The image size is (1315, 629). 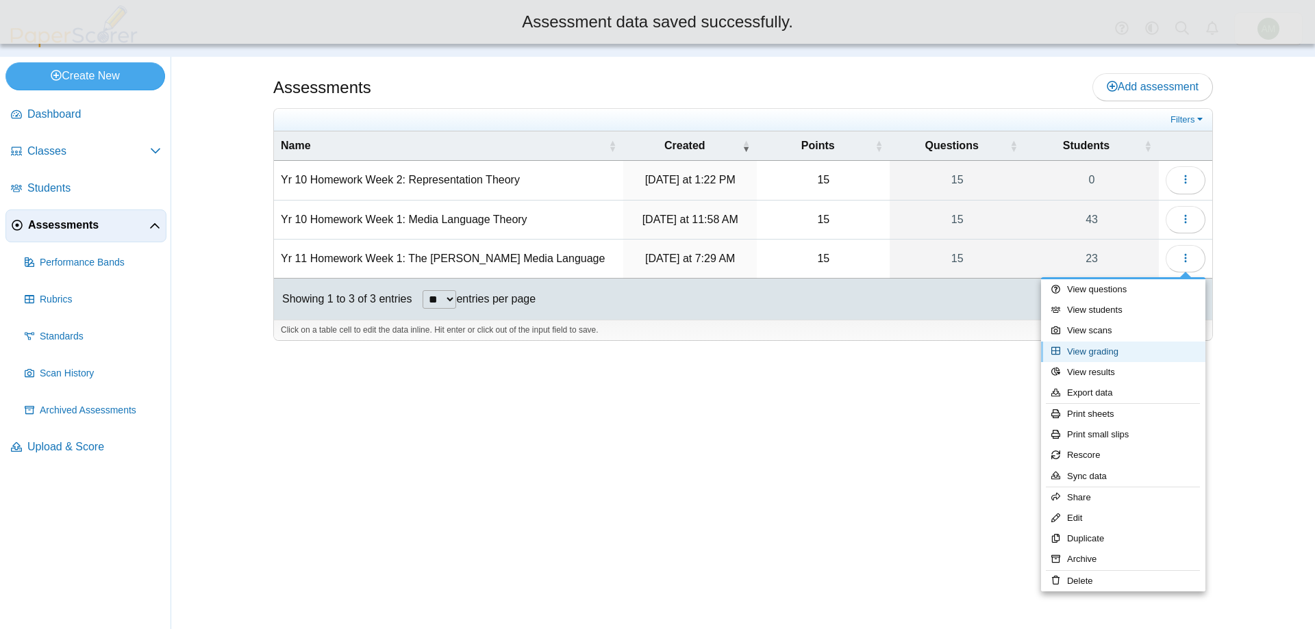 What do you see at coordinates (879, 146) in the screenshot?
I see `span: Points : Activate to sort` at bounding box center [879, 146].